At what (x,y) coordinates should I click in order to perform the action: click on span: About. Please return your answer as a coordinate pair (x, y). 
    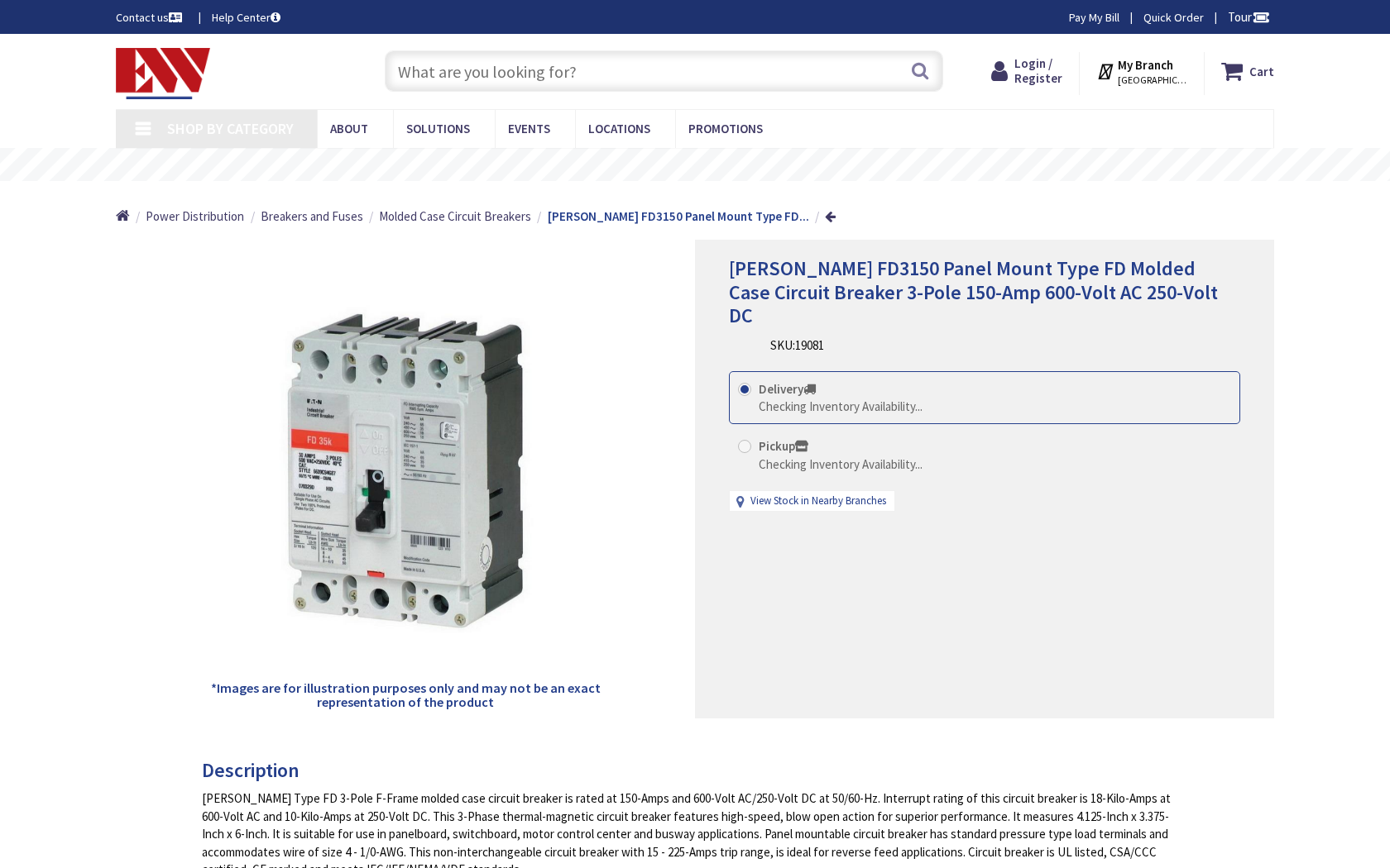
    Looking at the image, I should click on (349, 129).